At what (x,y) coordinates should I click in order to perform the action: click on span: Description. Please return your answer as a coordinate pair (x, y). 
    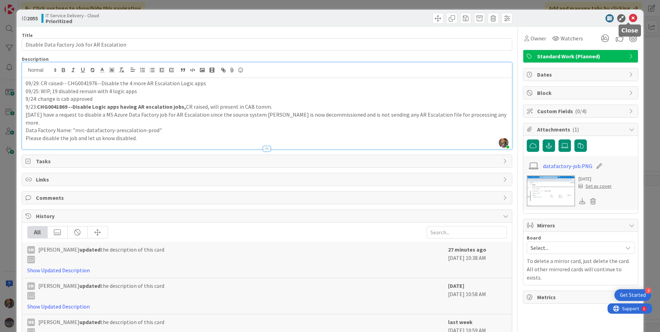
    Looking at the image, I should click on (35, 59).